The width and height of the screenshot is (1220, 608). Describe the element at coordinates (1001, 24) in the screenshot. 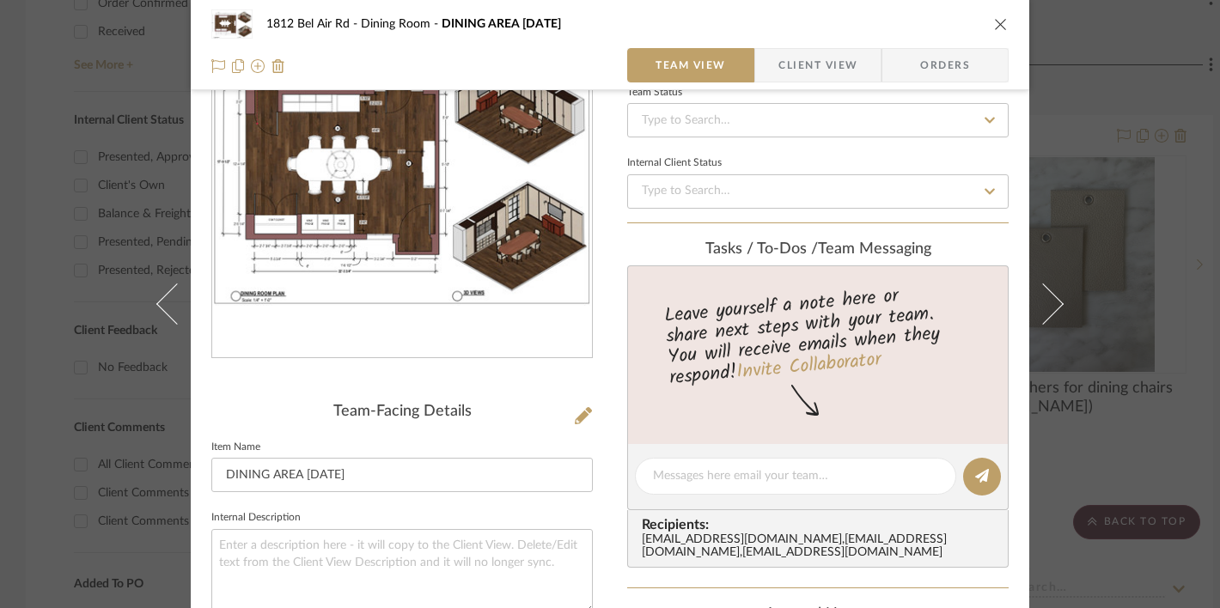

I see `button: close` at that location.